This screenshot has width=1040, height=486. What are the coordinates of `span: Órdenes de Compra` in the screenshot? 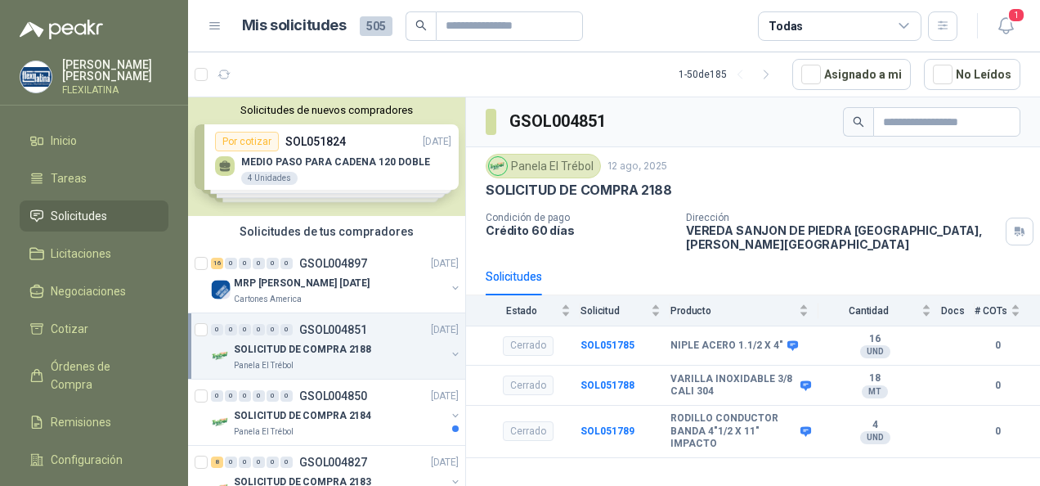 It's located at (101, 375).